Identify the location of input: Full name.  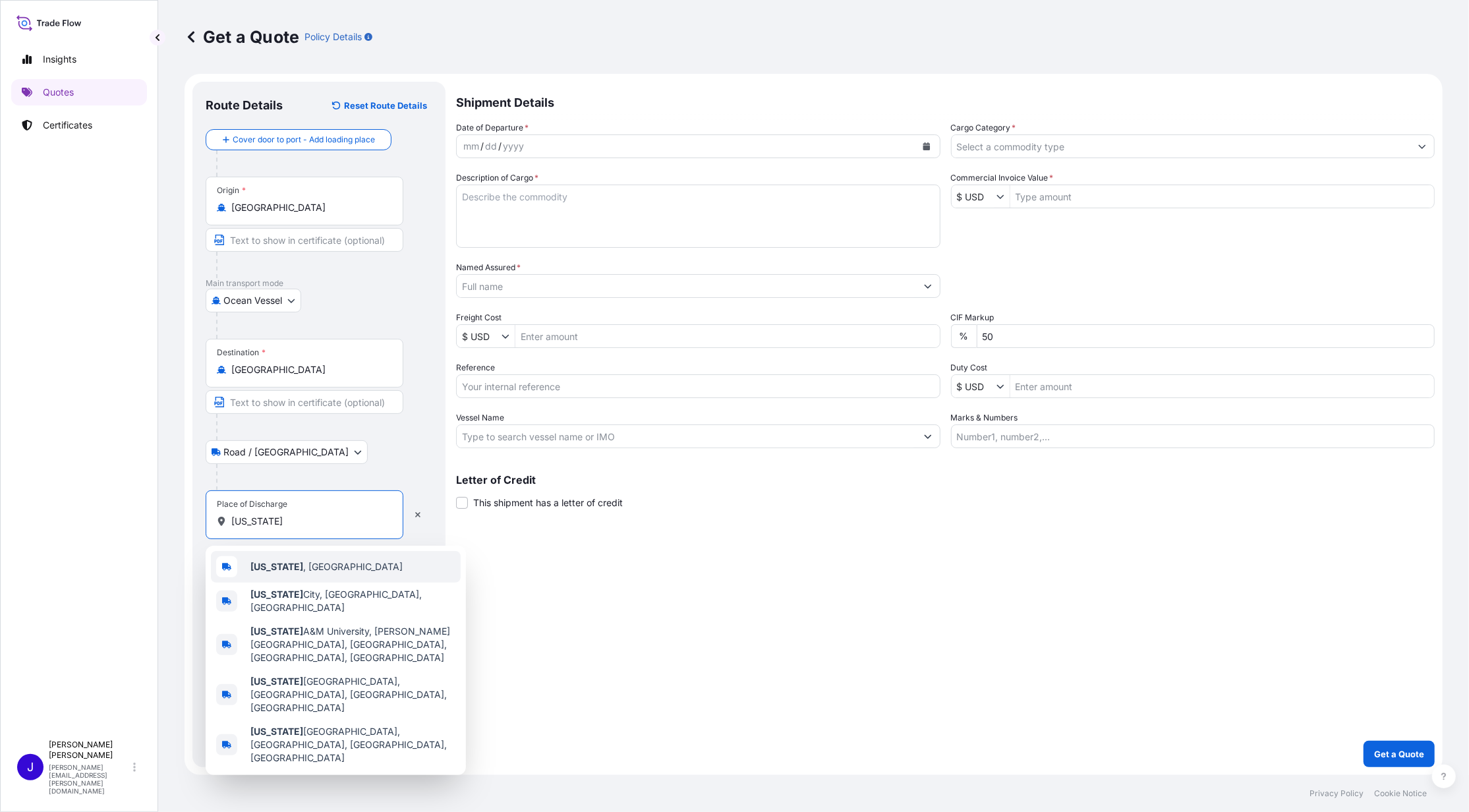
(687, 286).